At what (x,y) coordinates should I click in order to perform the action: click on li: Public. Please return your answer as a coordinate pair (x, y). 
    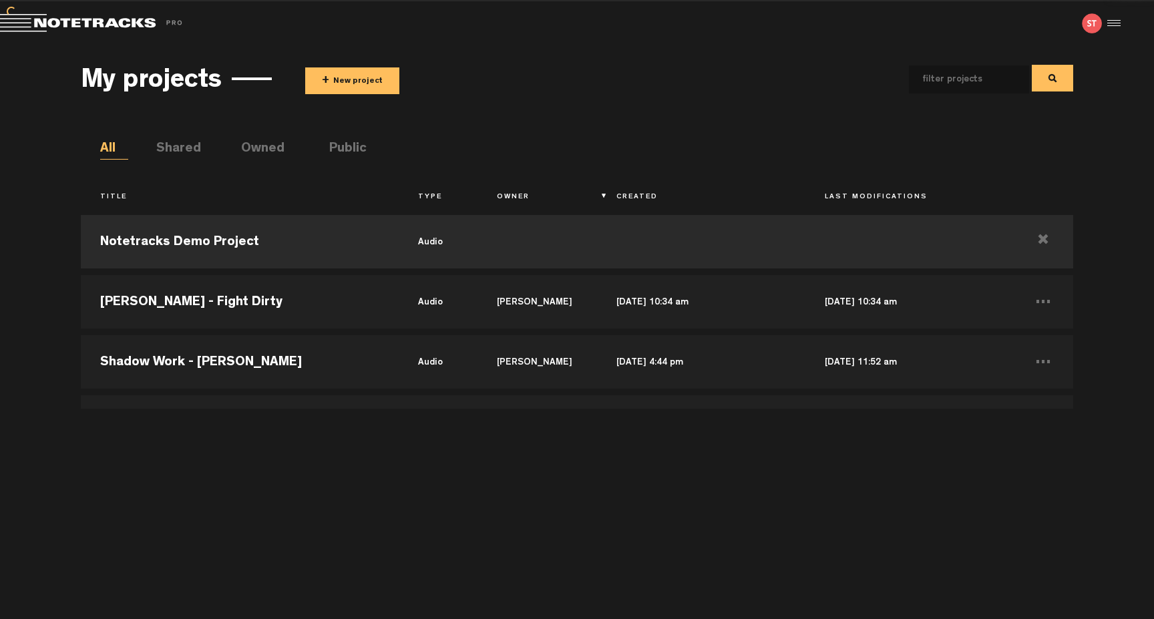
    Looking at the image, I should click on (343, 150).